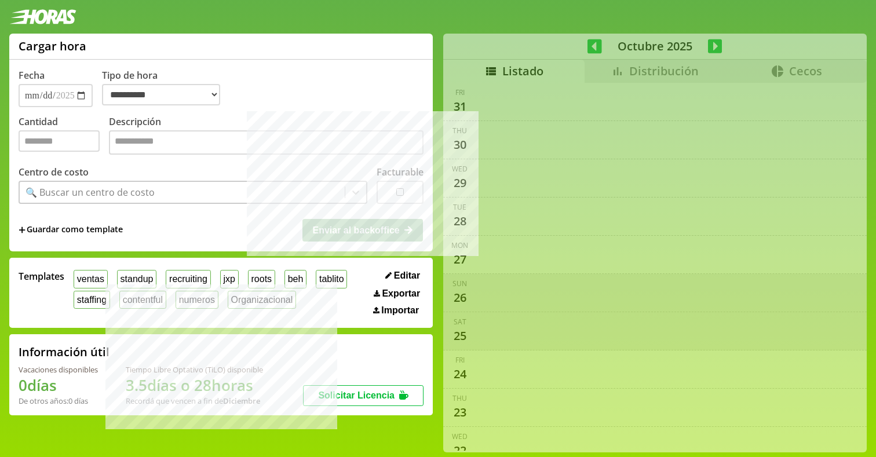 The image size is (876, 457). I want to click on div: Vacaciones disponibles, so click(58, 370).